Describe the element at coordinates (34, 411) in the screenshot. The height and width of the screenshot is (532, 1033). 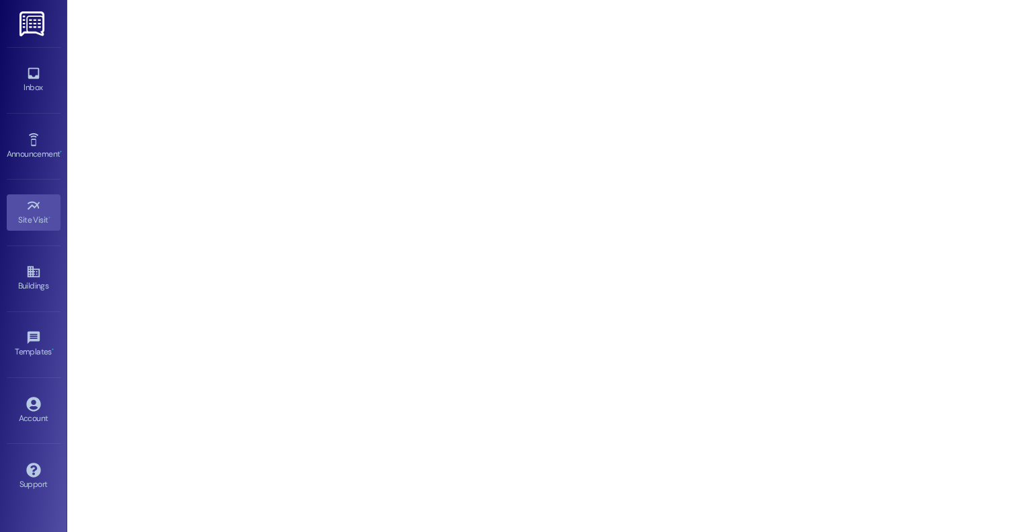
I see `a: Account` at that location.